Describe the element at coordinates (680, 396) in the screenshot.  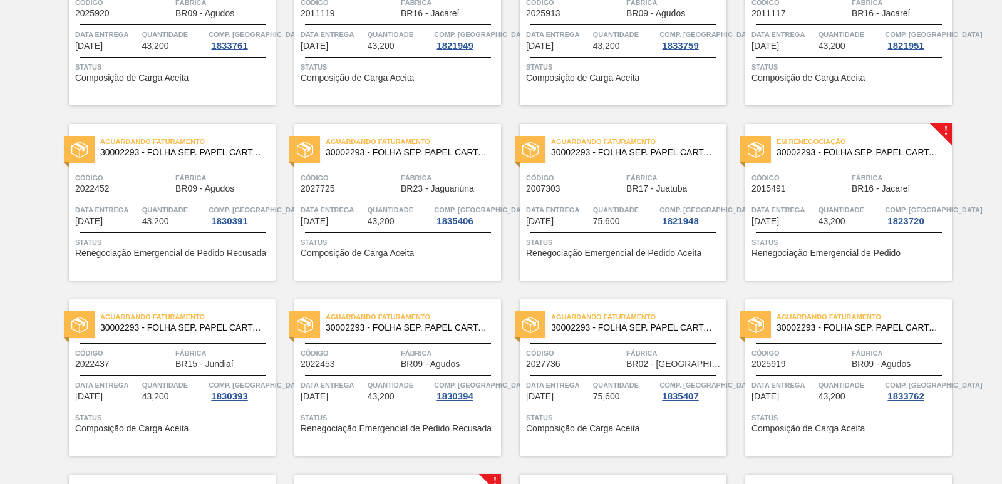
I see `div: 1835407` at that location.